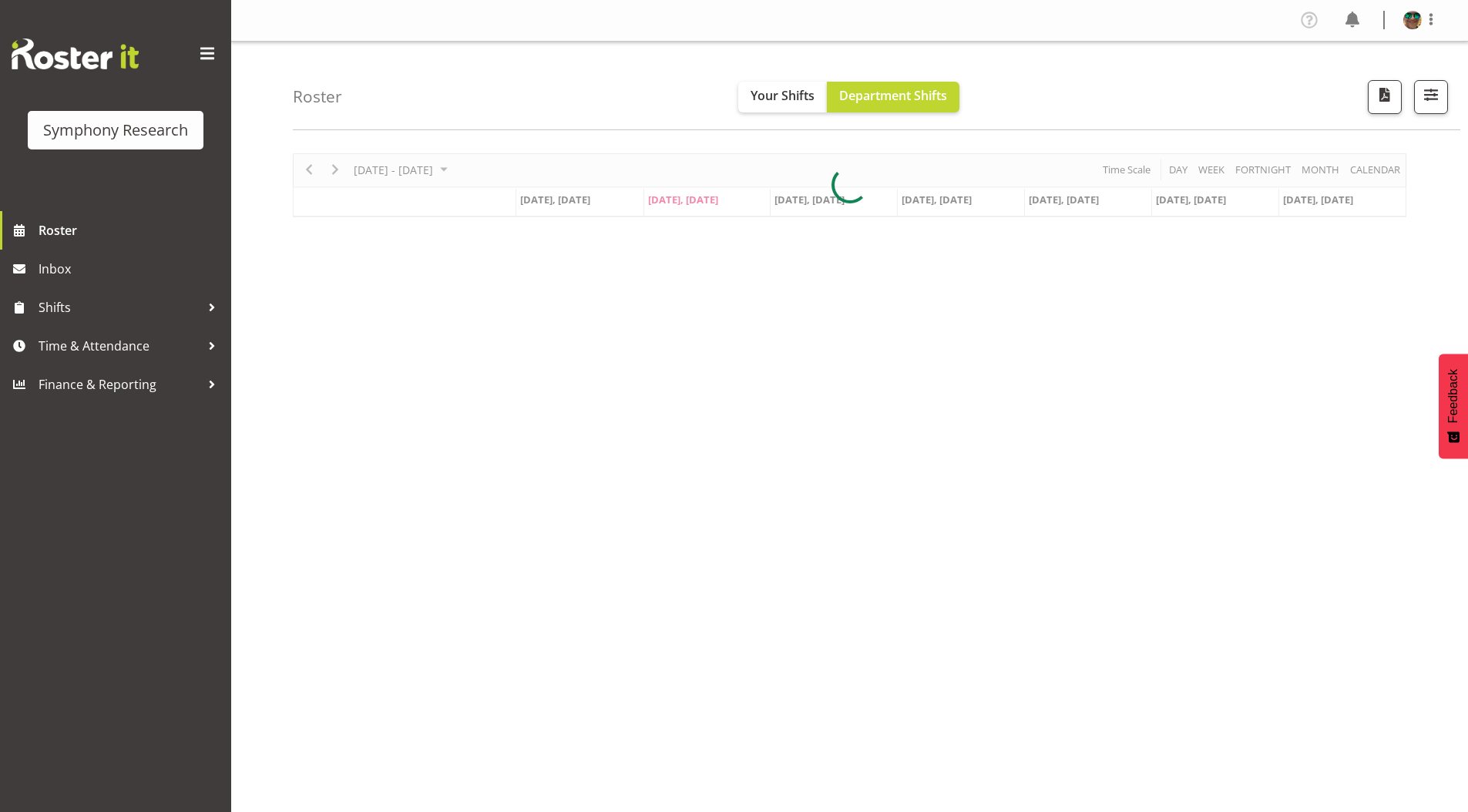 Image resolution: width=1468 pixels, height=812 pixels. What do you see at coordinates (782, 98) in the screenshot?
I see `button: Your Shifts` at bounding box center [782, 98].